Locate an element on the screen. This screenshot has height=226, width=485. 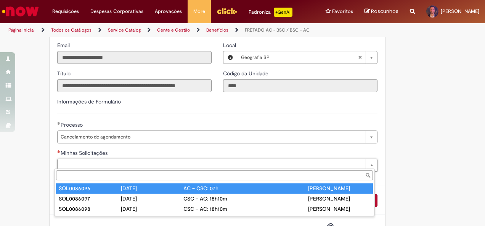
div: SOL0086097 is located at coordinates (90, 199).